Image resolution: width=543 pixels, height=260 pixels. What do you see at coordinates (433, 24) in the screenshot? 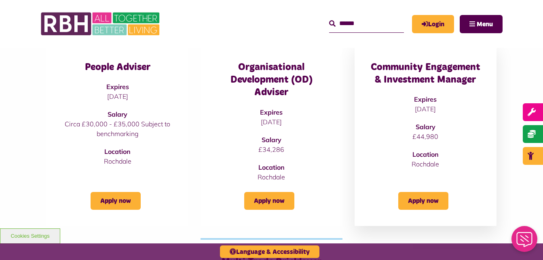
I see `a: MyRBH` at bounding box center [433, 24].